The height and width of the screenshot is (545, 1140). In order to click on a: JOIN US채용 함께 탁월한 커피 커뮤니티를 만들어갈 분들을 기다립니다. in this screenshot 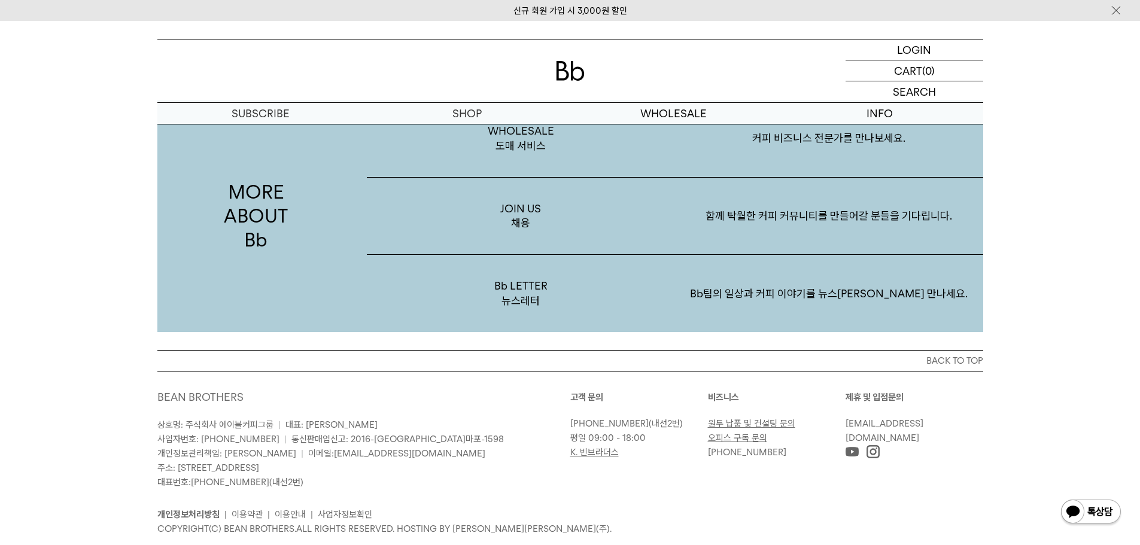, I will do `click(675, 217)`.